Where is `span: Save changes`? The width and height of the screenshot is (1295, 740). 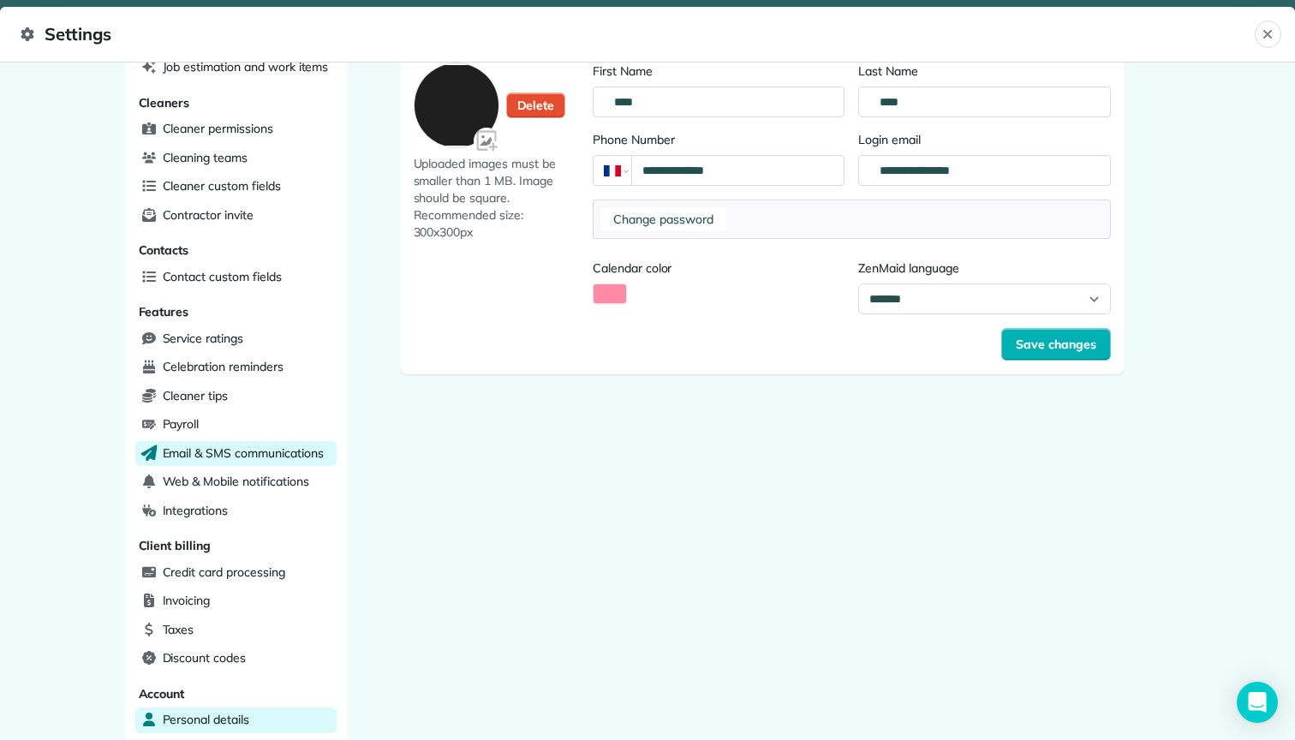 span: Save changes is located at coordinates (1056, 344).